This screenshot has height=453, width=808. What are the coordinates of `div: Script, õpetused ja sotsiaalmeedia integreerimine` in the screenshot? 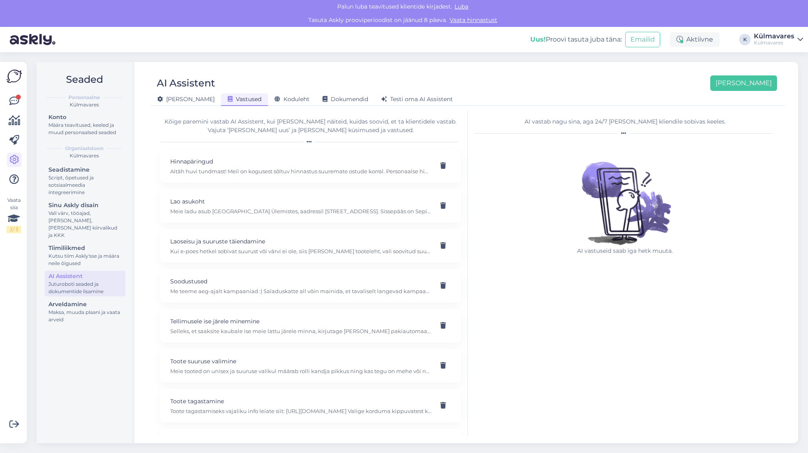 It's located at (85, 185).